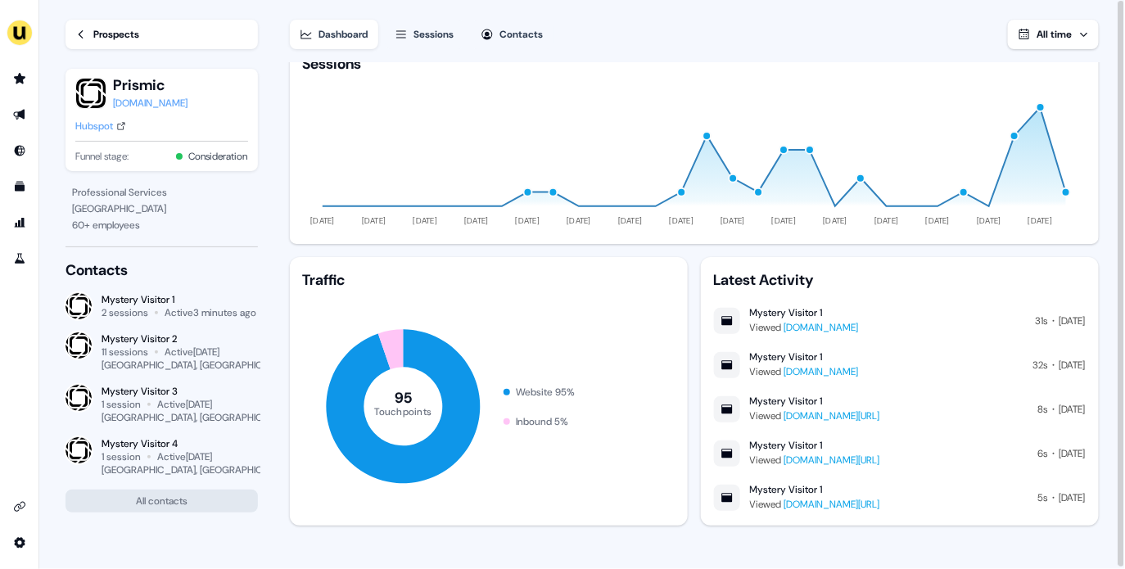 The width and height of the screenshot is (1125, 569). What do you see at coordinates (543, 422) in the screenshot?
I see `div: Inbound 5 %` at bounding box center [543, 422].